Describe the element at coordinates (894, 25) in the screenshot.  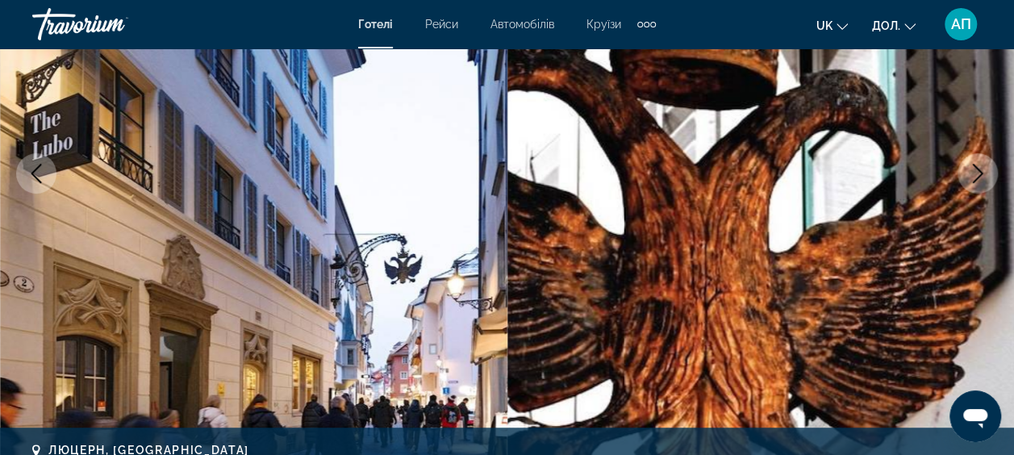
I see `button: Змінити валюту` at that location.